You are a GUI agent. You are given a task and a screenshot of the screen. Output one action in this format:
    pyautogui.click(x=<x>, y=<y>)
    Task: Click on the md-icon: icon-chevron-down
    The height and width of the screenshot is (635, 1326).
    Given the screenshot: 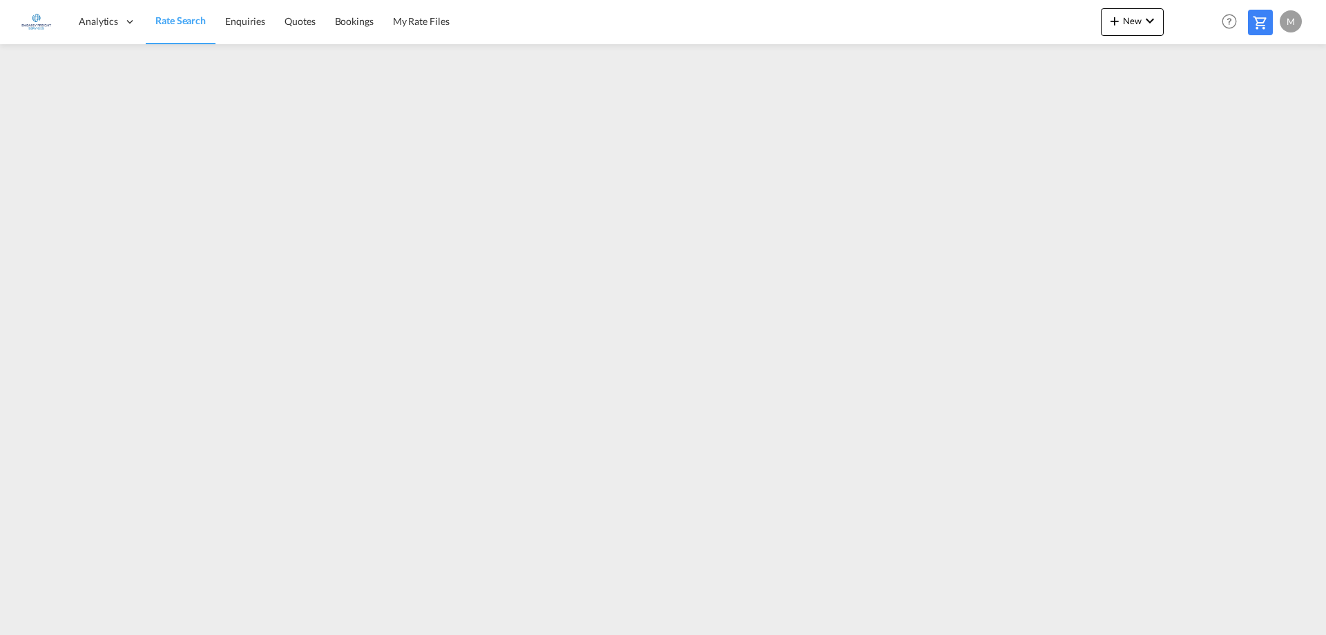 What is the action you would take?
    pyautogui.click(x=1150, y=21)
    